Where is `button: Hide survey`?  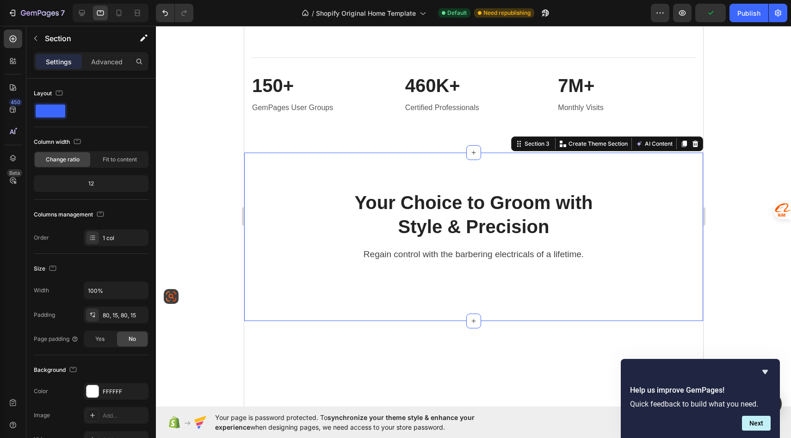
button: Hide survey is located at coordinates (765, 372).